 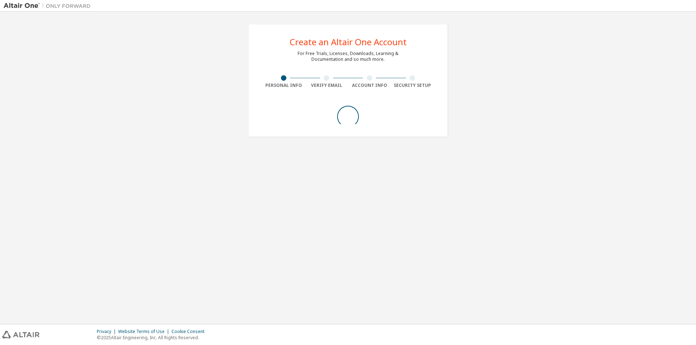 What do you see at coordinates (49, 6) in the screenshot?
I see `img: Altair One` at bounding box center [49, 6].